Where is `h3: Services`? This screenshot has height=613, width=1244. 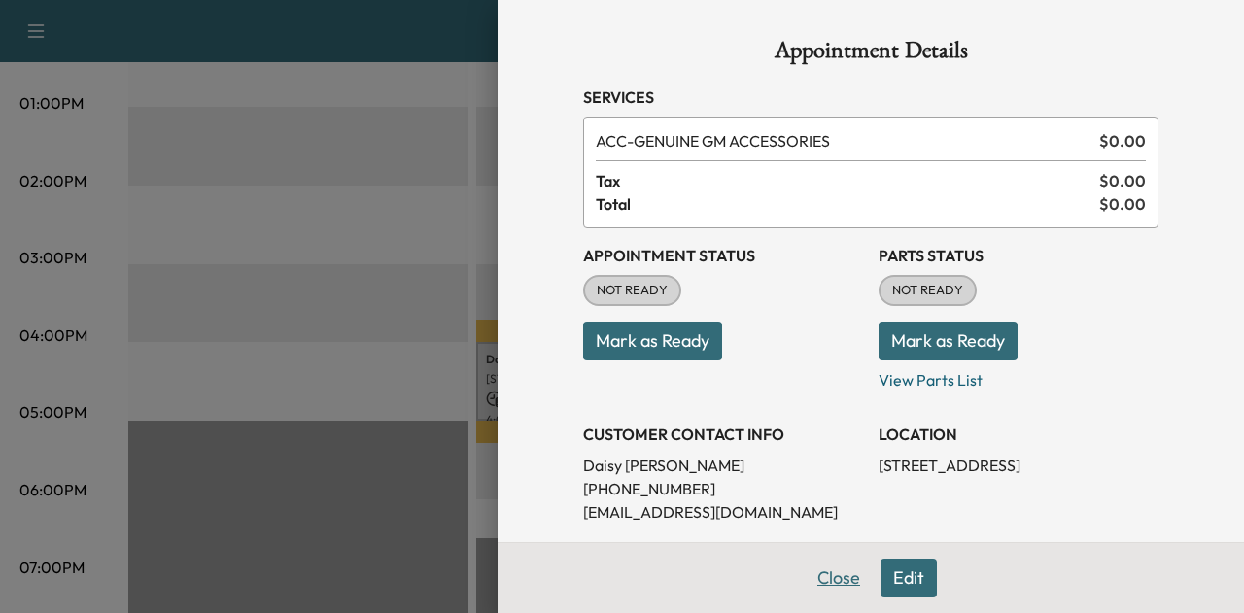
h3: Services is located at coordinates (871, 97).